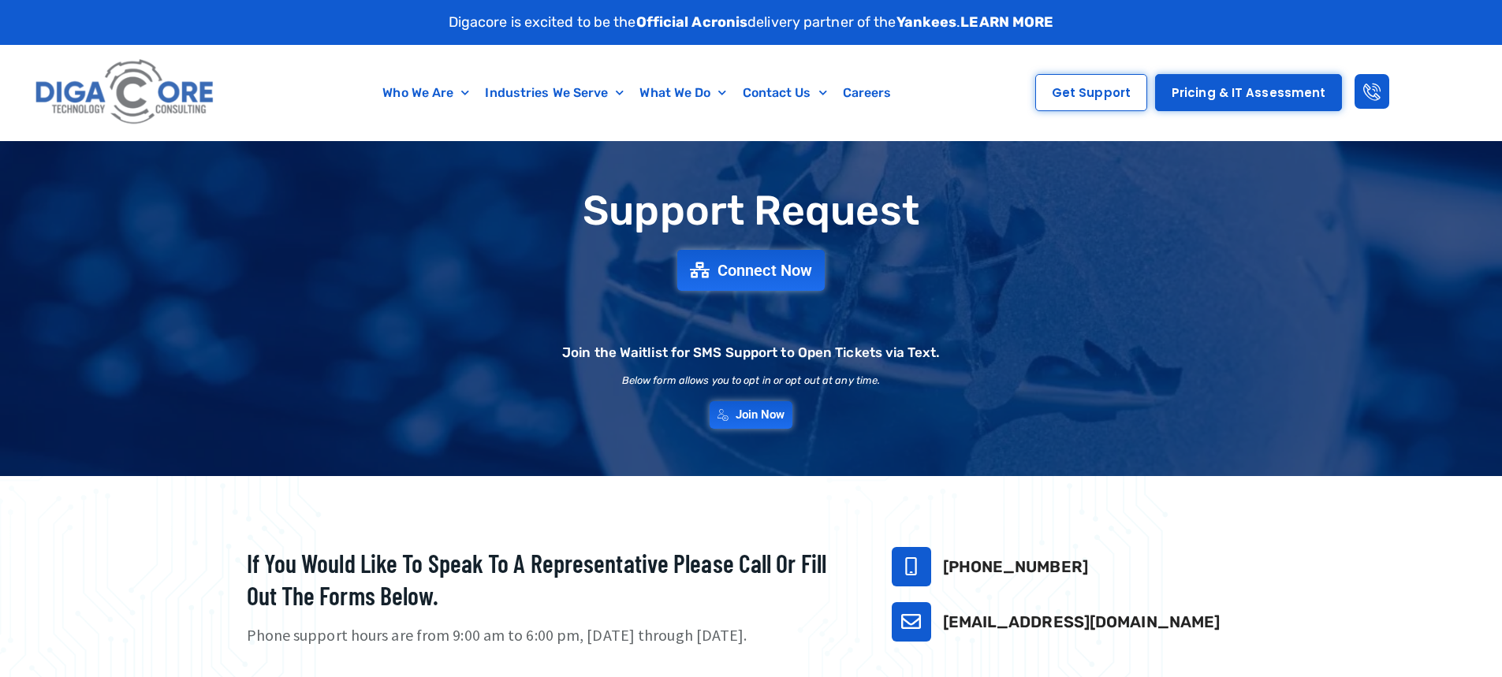  What do you see at coordinates (867, 93) in the screenshot?
I see `a: Careers` at bounding box center [867, 93].